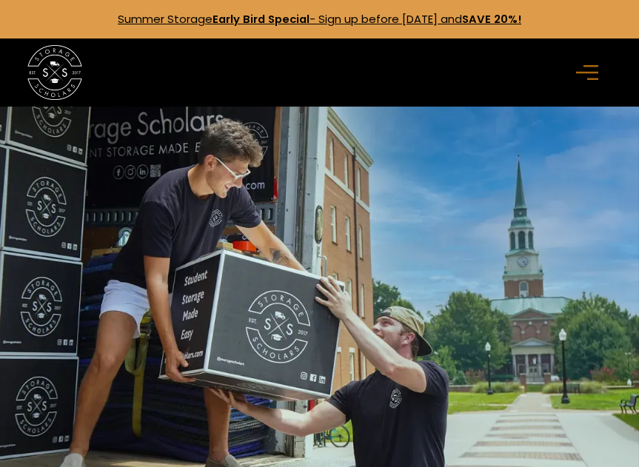 This screenshot has width=639, height=467. Describe the element at coordinates (492, 19) in the screenshot. I see `strong: SAVE 20%!` at that location.